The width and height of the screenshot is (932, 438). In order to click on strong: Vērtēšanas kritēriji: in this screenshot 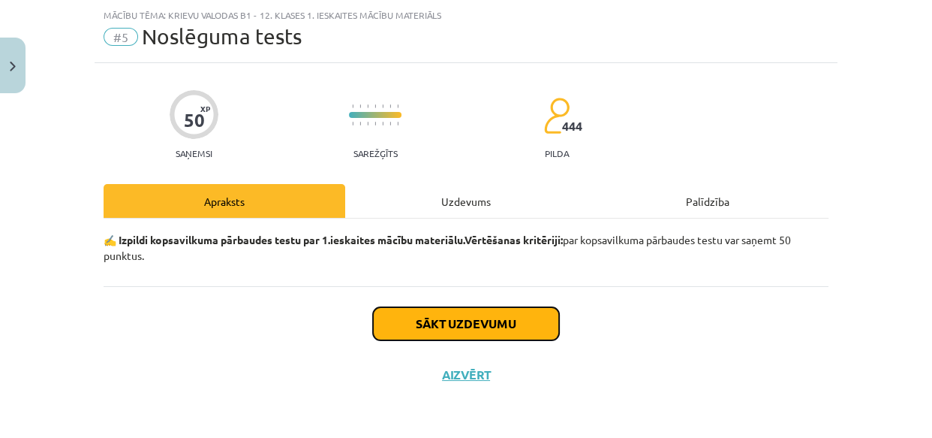, I will do `click(513, 239)`.